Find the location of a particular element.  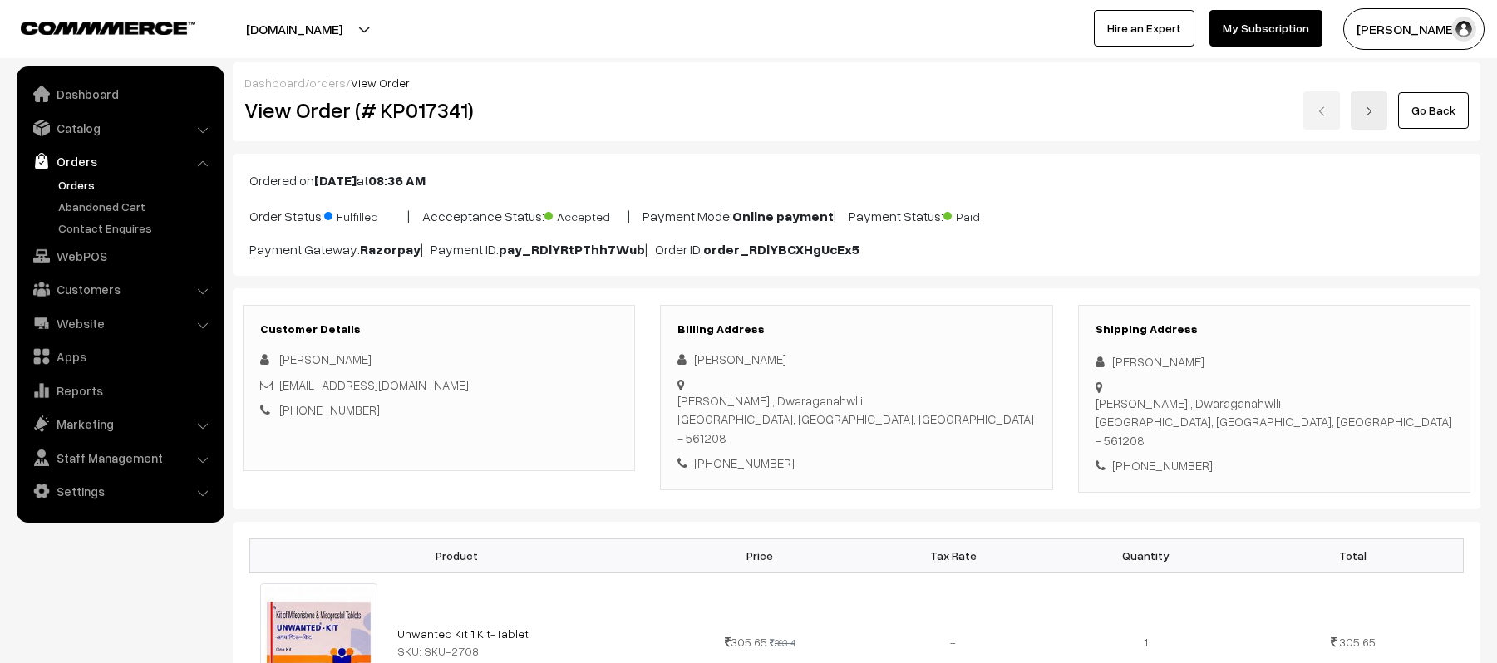

a: Marketing is located at coordinates (120, 424).